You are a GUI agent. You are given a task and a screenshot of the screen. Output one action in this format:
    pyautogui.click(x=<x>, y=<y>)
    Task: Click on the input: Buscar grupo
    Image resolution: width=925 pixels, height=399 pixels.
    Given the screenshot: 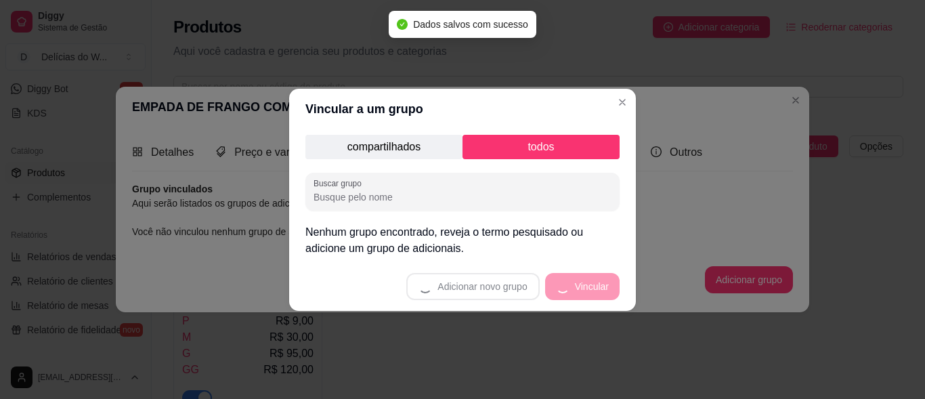 What is the action you would take?
    pyautogui.click(x=463, y=197)
    